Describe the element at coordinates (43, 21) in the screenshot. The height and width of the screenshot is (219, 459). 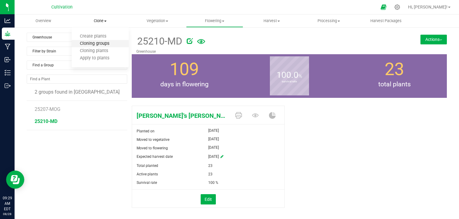
I see `a: Overview` at that location.